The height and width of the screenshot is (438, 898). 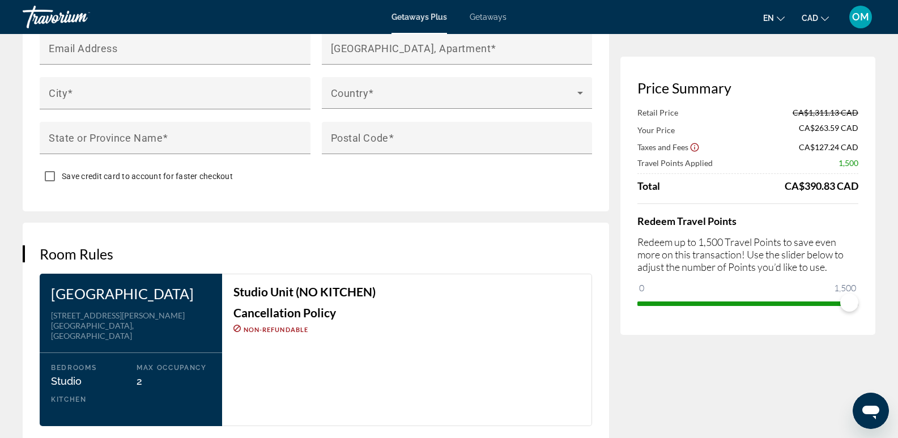 What do you see at coordinates (276, 329) in the screenshot?
I see `span: Non-refundable` at bounding box center [276, 329].